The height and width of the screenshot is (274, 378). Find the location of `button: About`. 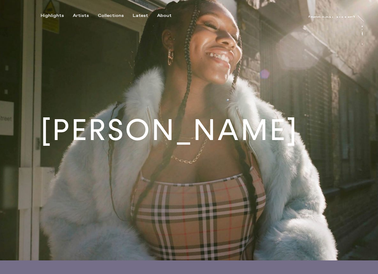

button: About is located at coordinates (169, 16).